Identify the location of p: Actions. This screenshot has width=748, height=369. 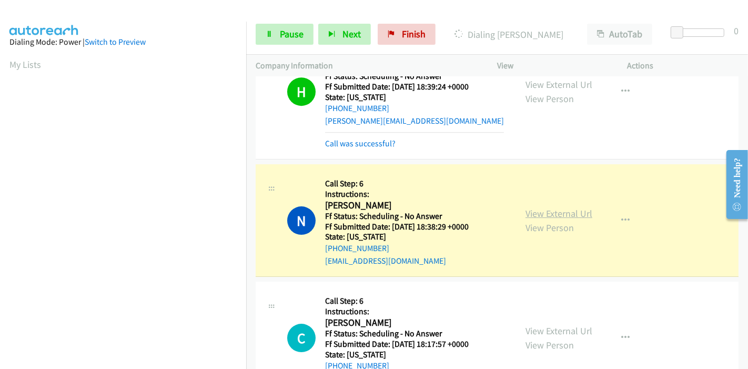
(684, 66).